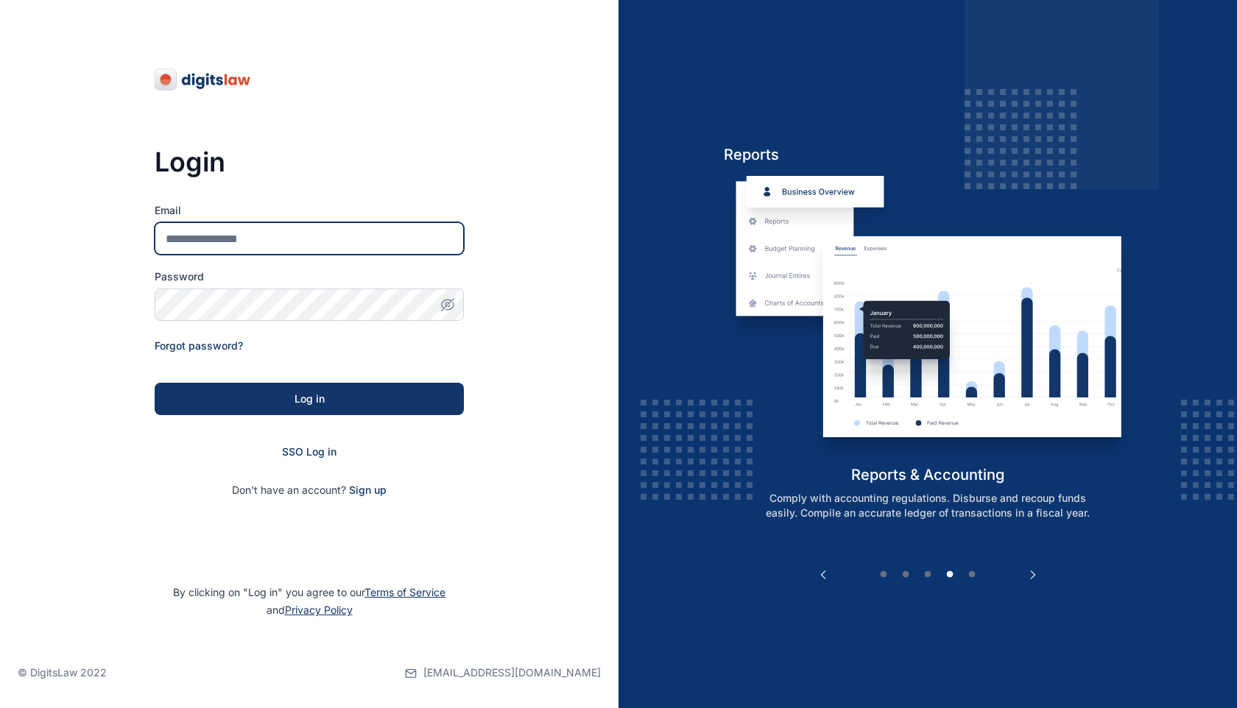  What do you see at coordinates (309, 399) in the screenshot?
I see `div: Log in` at bounding box center [309, 399].